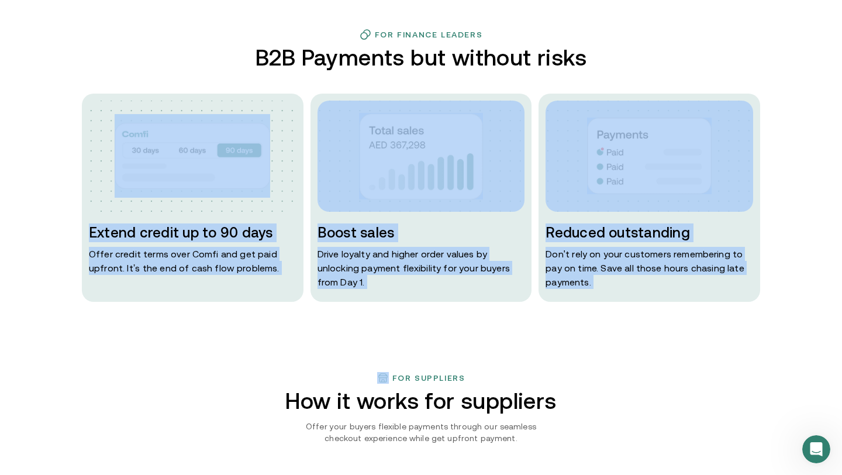 The height and width of the screenshot is (475, 842). What do you see at coordinates (421, 400) in the screenshot?
I see `h2: How it works for suppliers` at bounding box center [421, 400].